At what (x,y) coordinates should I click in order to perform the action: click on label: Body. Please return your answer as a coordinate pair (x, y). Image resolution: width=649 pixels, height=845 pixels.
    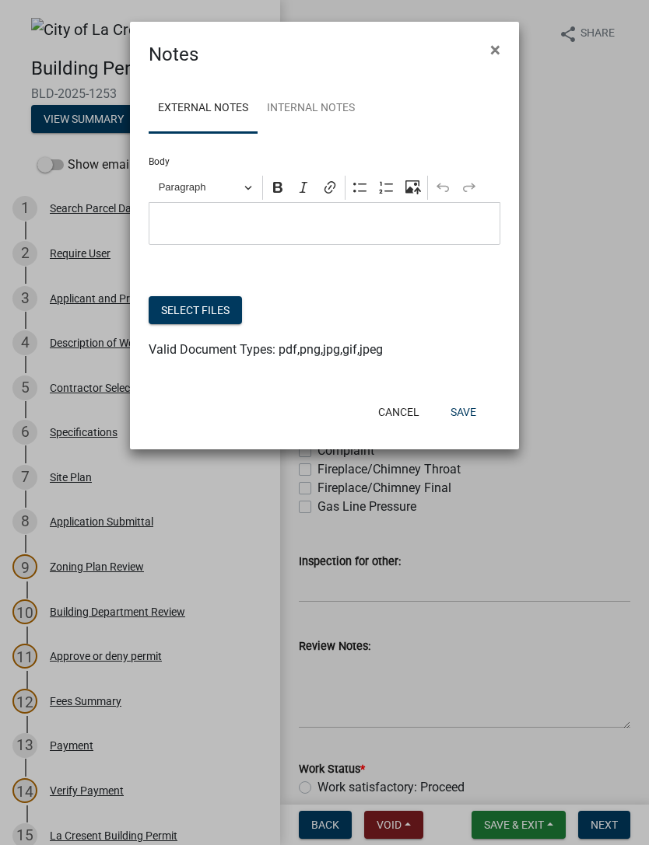
    Looking at the image, I should click on (159, 162).